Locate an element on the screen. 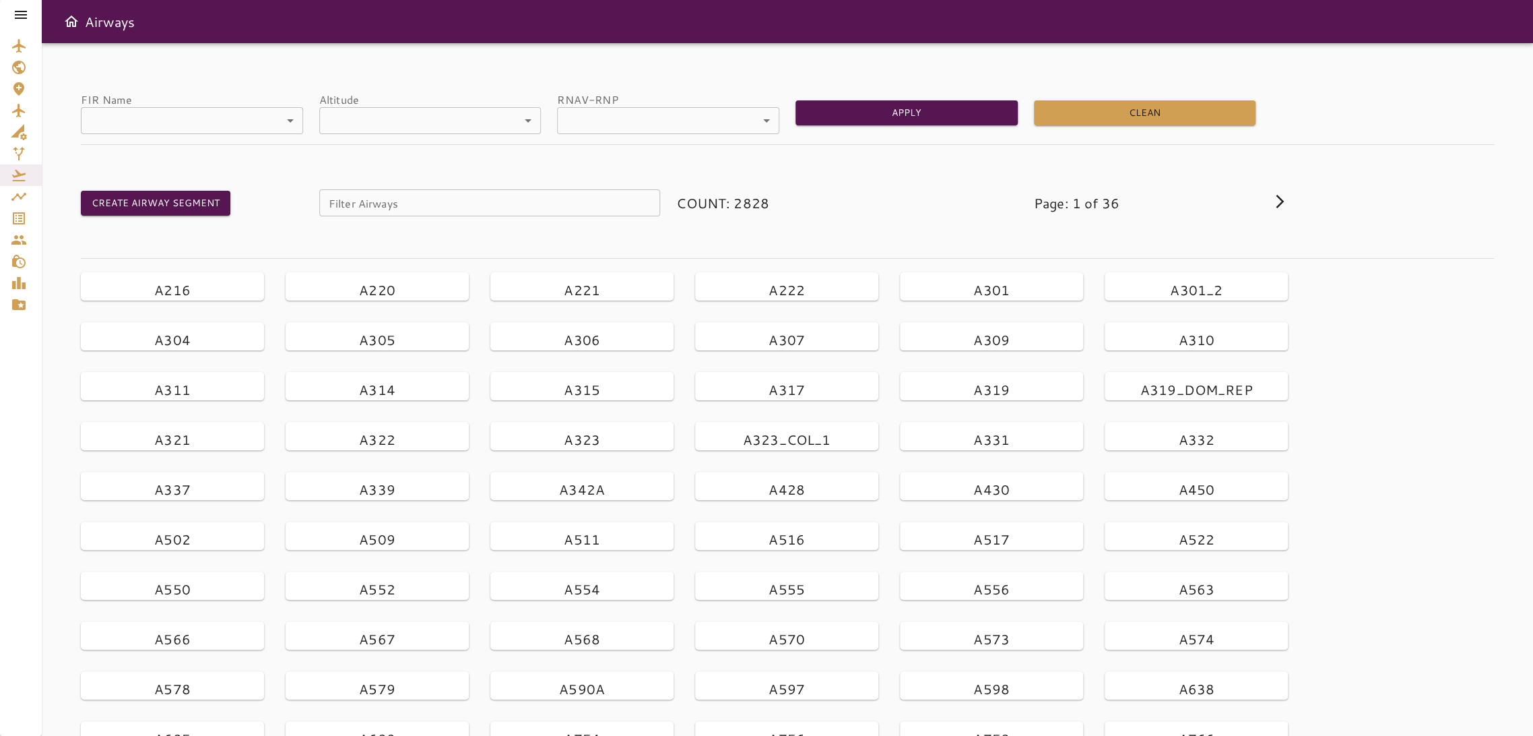 Image resolution: width=1533 pixels, height=736 pixels. h6: A305 is located at coordinates (377, 340).